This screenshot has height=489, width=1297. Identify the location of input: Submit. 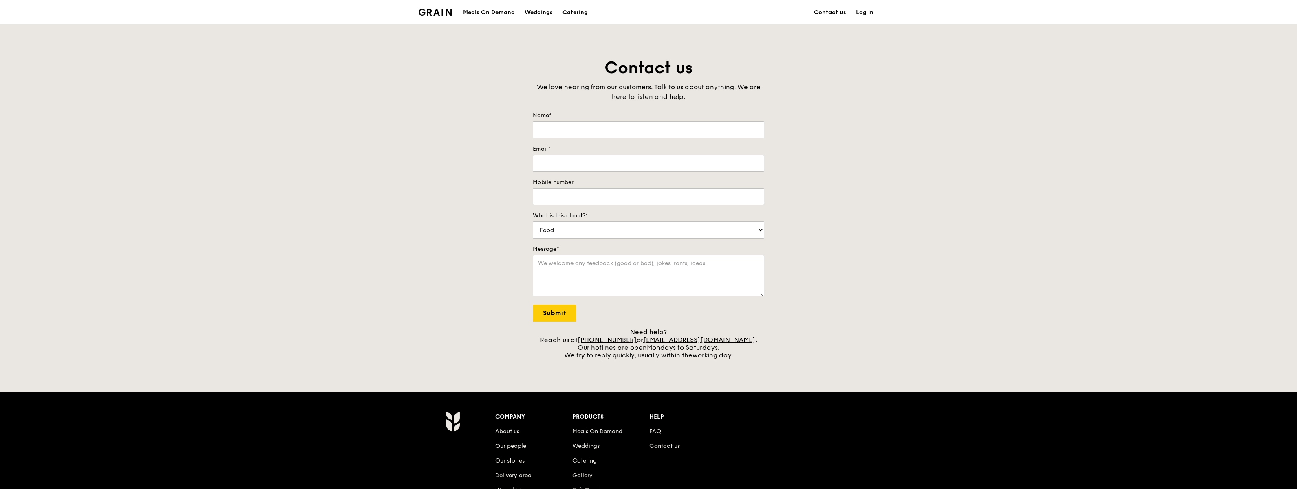
(554, 313).